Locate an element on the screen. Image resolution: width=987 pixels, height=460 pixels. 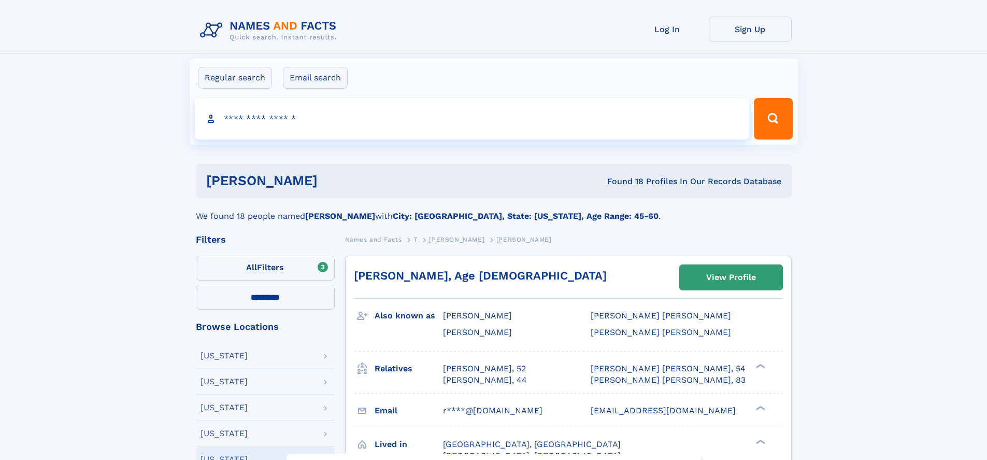
div: View Profile is located at coordinates (731, 277).